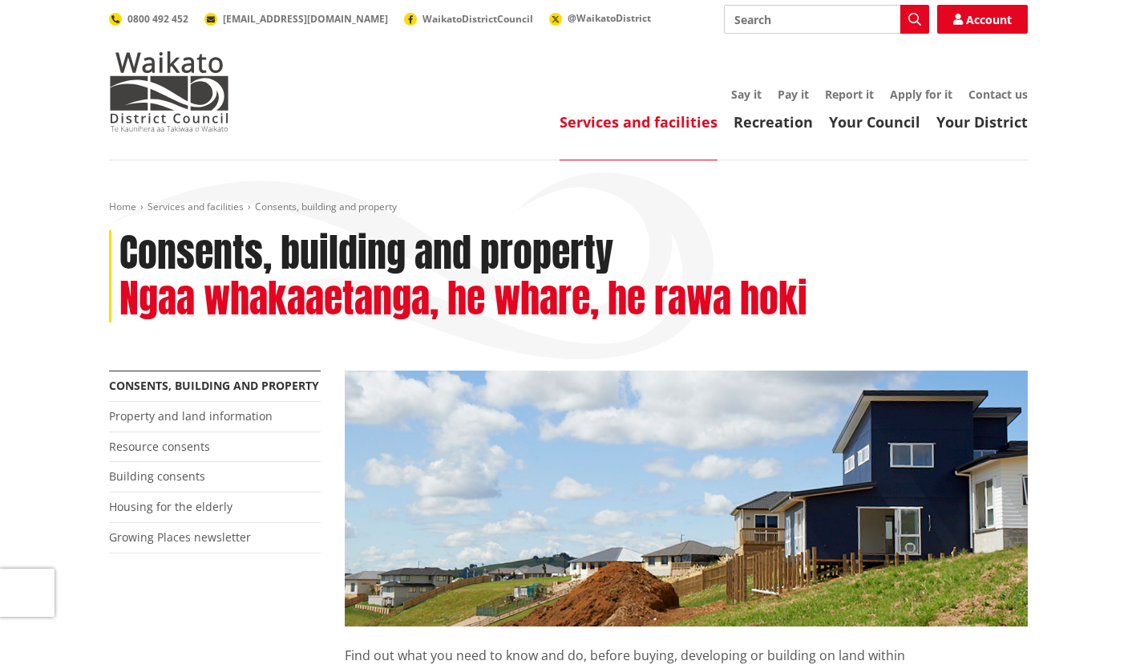 This screenshot has height=669, width=1136. Describe the element at coordinates (478, 18) in the screenshot. I see `span: WaikatoDistrictCouncil` at that location.